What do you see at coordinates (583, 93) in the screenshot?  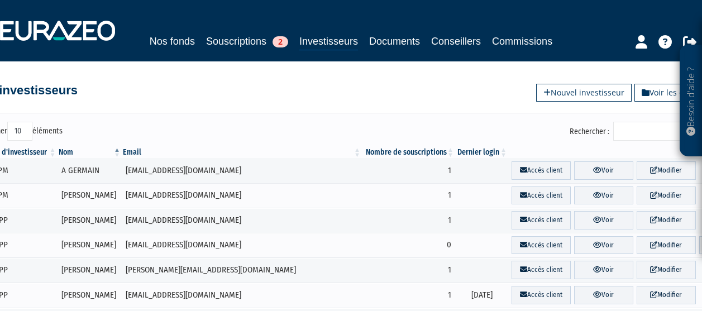 I see `a: Nouvel investisseur` at bounding box center [583, 93].